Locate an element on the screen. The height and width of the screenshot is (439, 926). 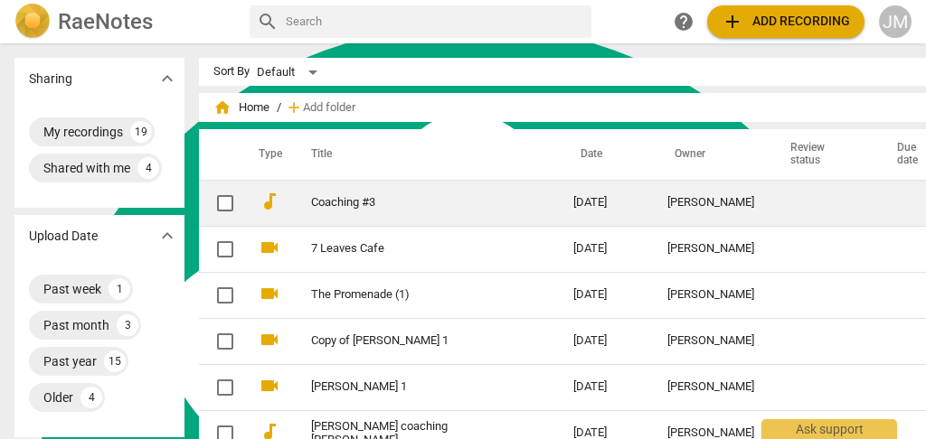
span: Add recording is located at coordinates (786, 22).